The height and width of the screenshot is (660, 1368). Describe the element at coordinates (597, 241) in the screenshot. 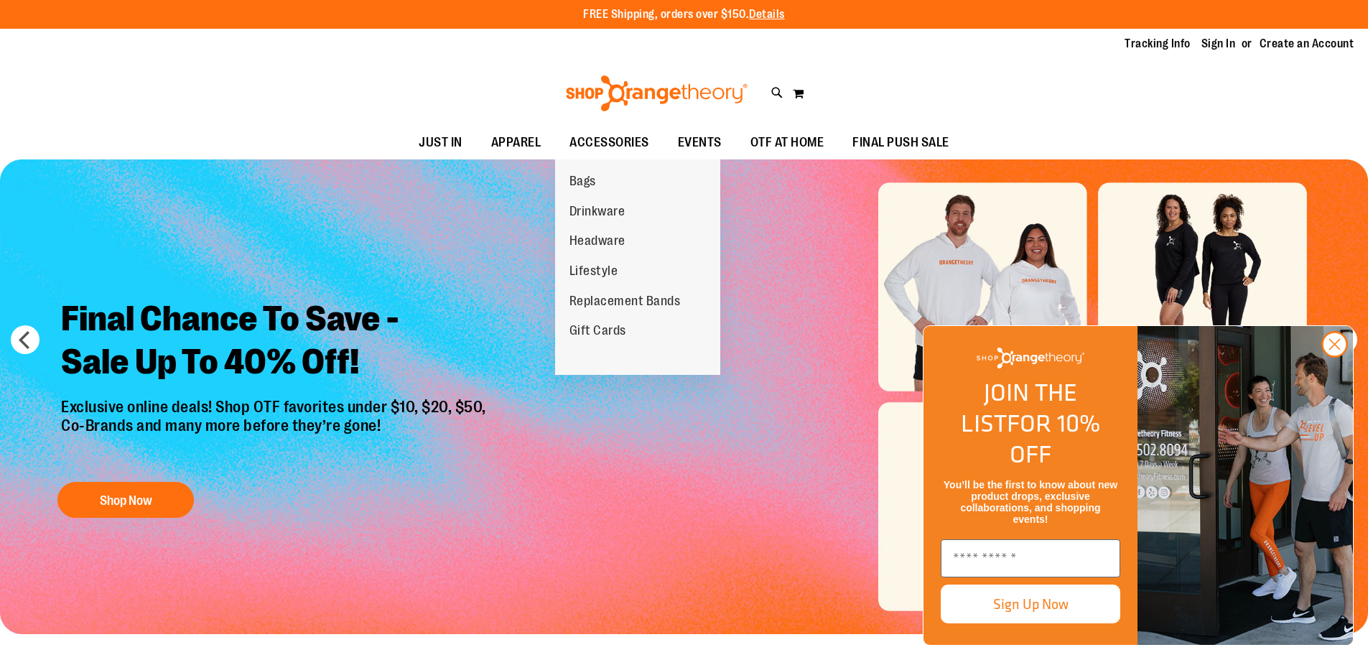

I see `a: Headware` at that location.